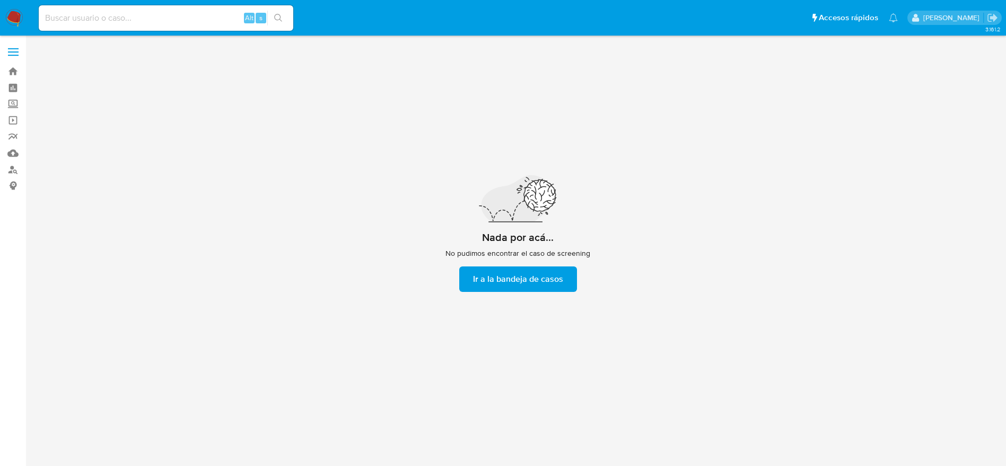 This screenshot has height=466, width=1006. I want to click on span: Alt, so click(249, 18).